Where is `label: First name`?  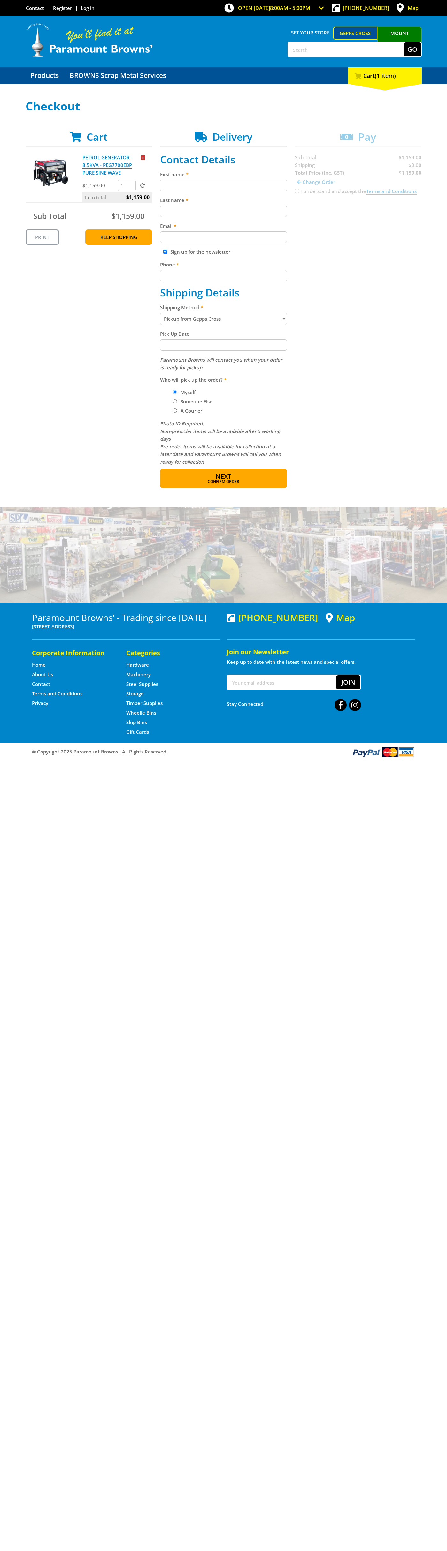
label: First name is located at coordinates (223, 174).